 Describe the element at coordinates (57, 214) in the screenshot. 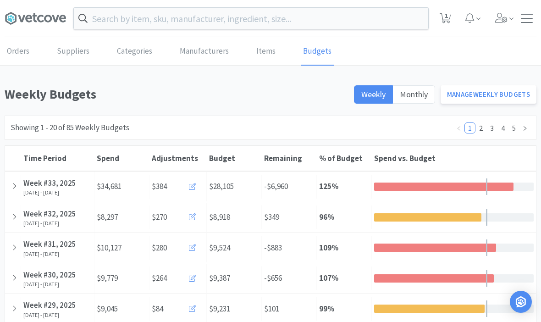

I see `div: Week #32, 2025` at that location.